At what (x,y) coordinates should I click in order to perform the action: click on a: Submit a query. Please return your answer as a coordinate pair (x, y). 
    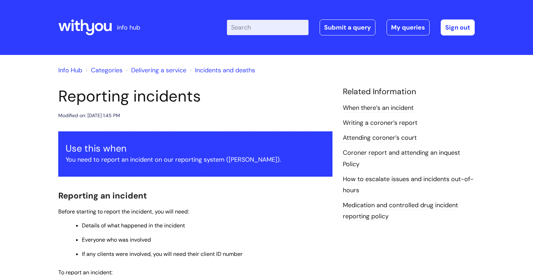
    Looking at the image, I should click on (348, 27).